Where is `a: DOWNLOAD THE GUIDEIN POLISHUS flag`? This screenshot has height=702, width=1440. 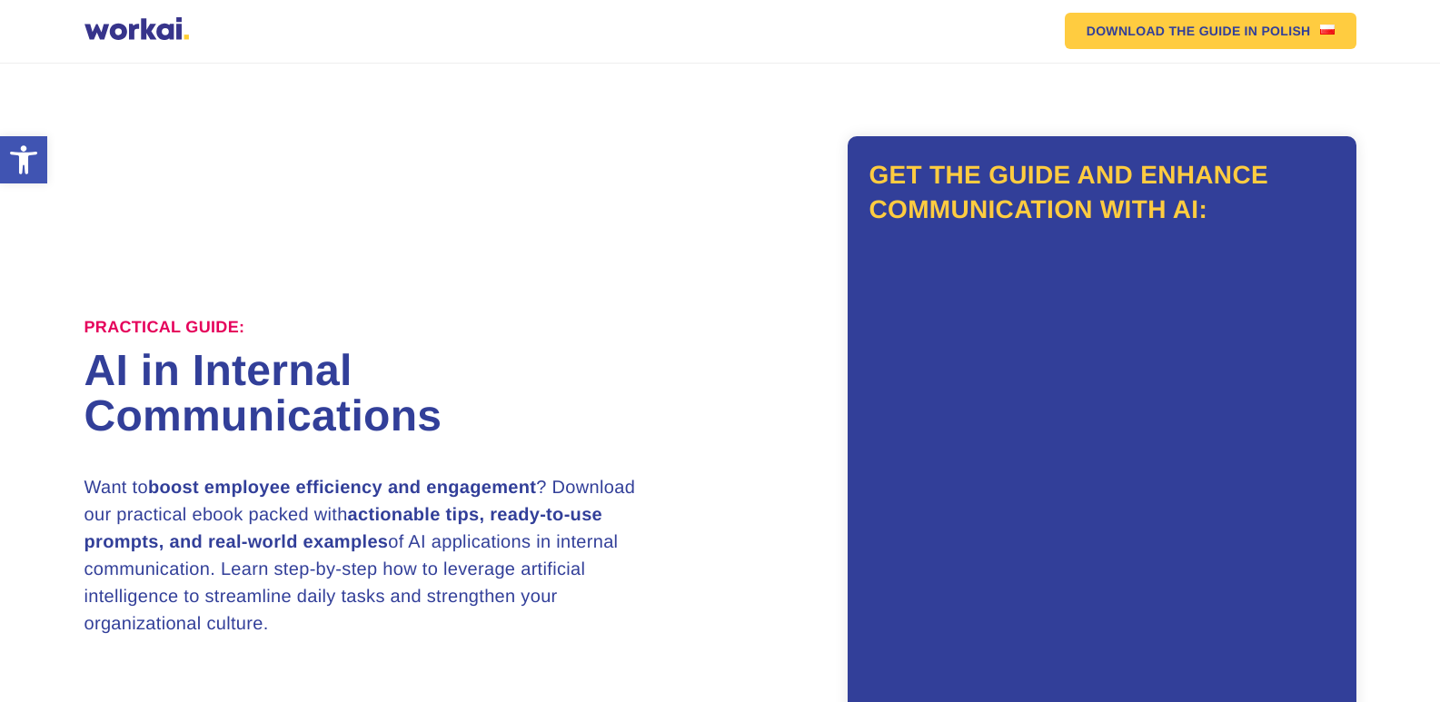
a: DOWNLOAD THE GUIDEIN POLISHUS flag is located at coordinates (1210, 31).